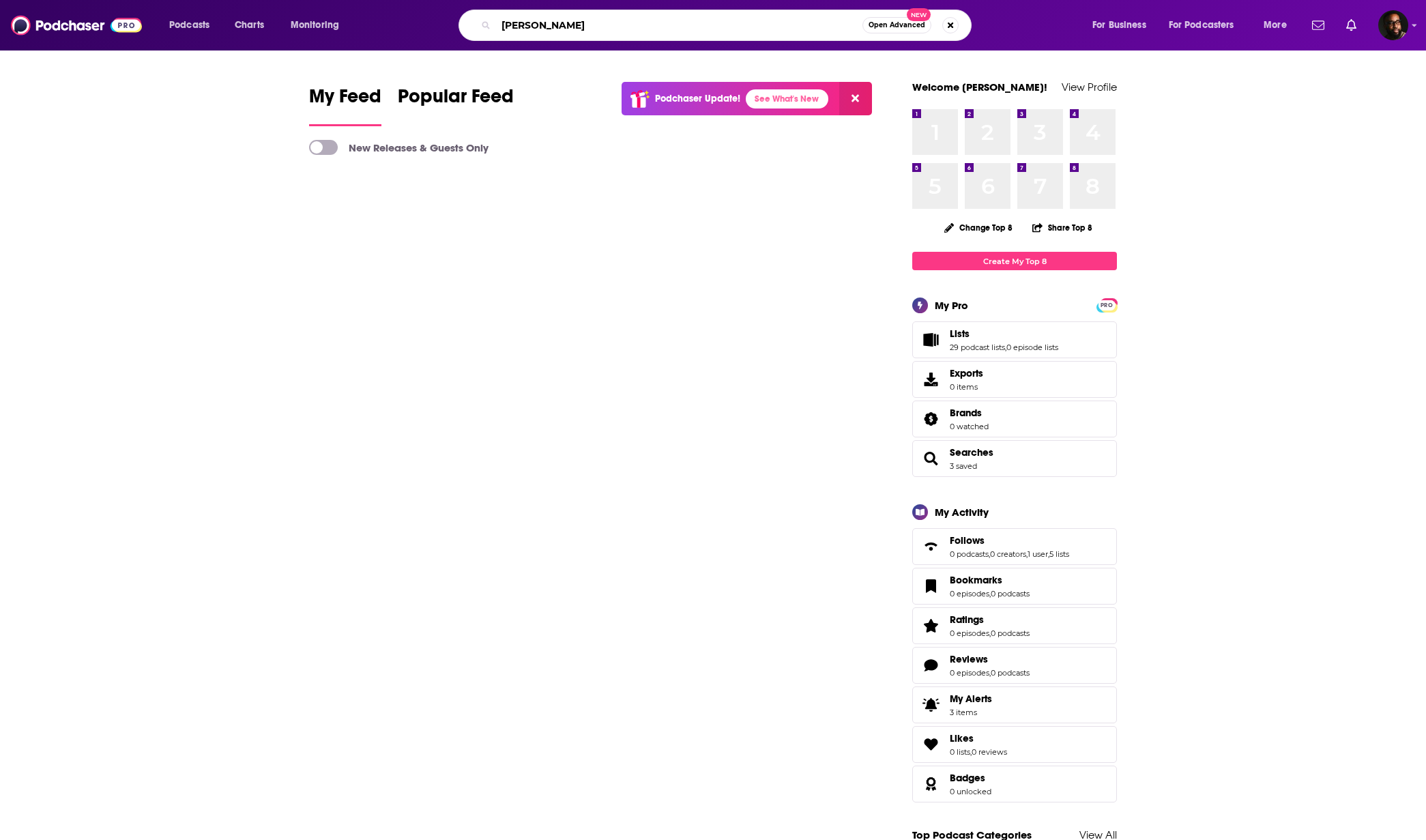 The height and width of the screenshot is (840, 1426). What do you see at coordinates (897, 25) in the screenshot?
I see `button: Open AdvancedNew` at bounding box center [897, 25].